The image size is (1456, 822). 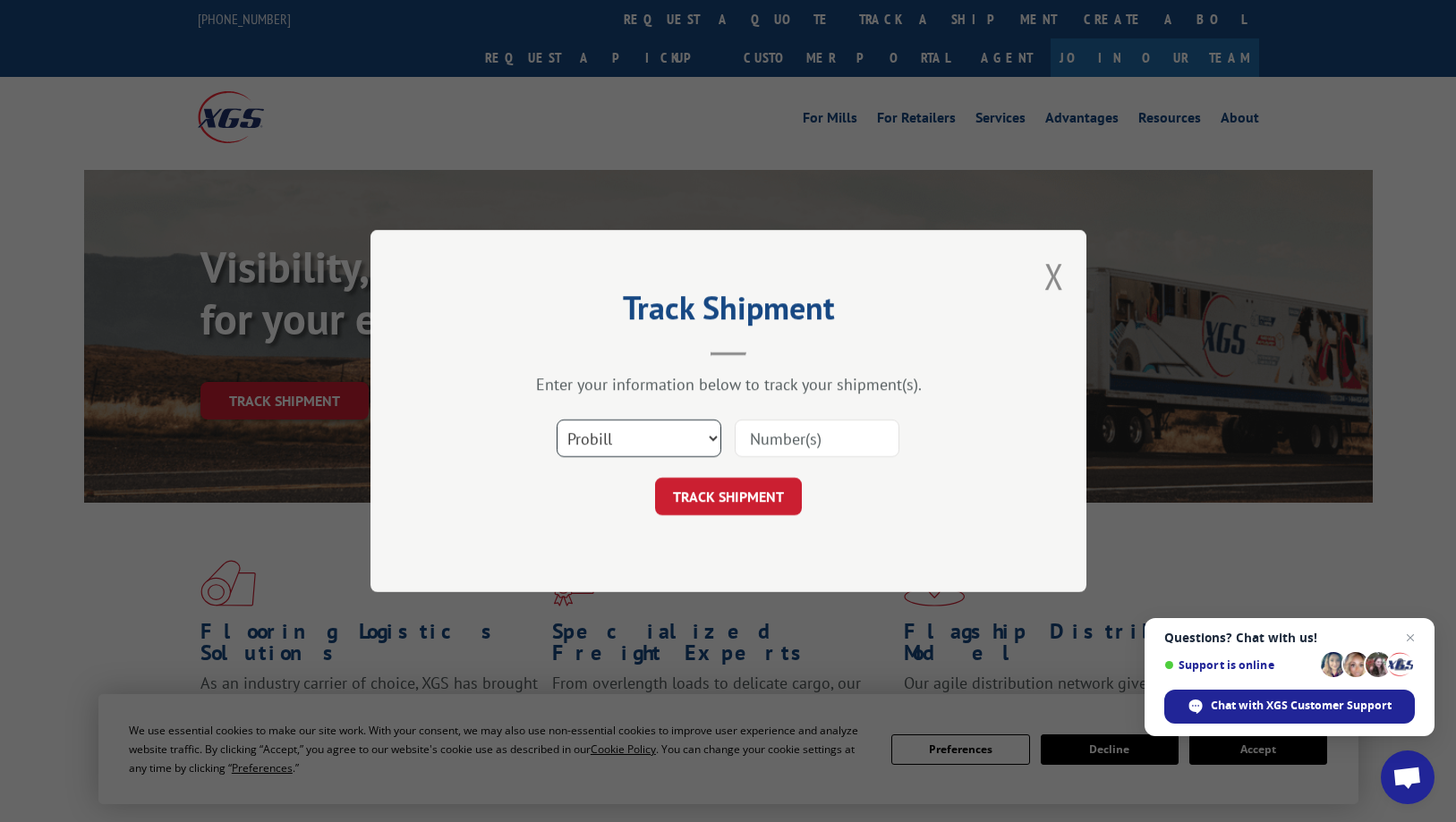 What do you see at coordinates (728, 384) in the screenshot?
I see `div: Enter your information below to track your shipment(s).` at bounding box center [728, 384].